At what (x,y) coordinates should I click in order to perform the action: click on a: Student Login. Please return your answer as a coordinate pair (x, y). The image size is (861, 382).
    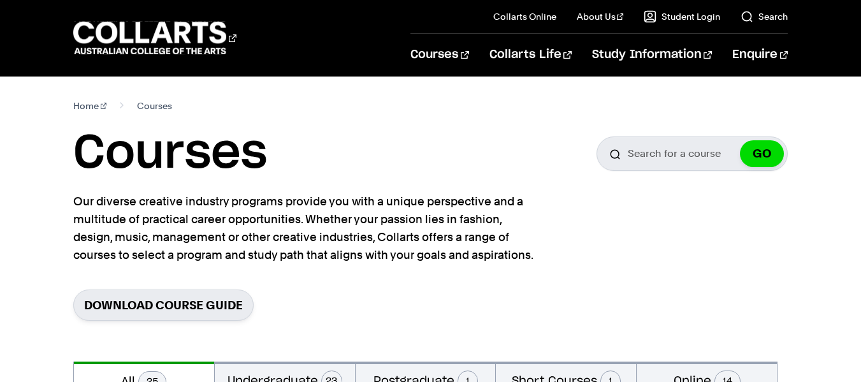
    Looking at the image, I should click on (682, 17).